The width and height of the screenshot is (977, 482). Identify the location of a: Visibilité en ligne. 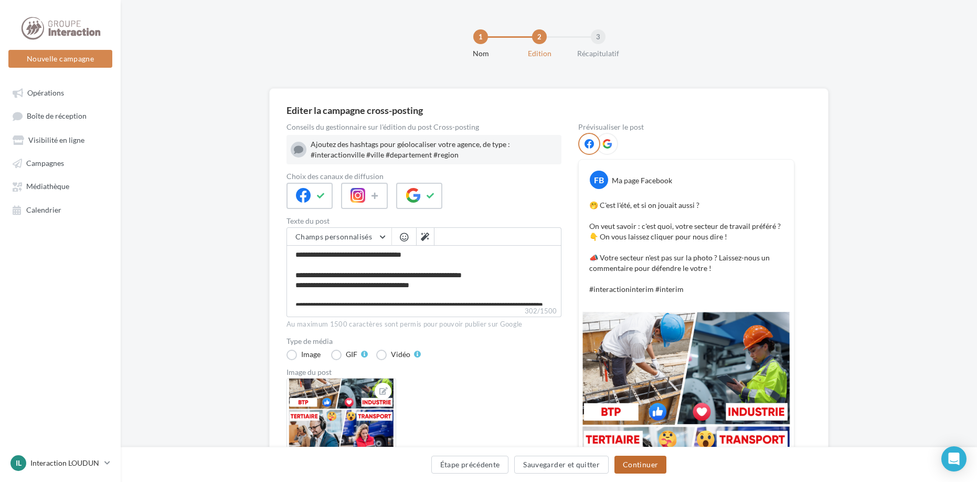
(60, 140).